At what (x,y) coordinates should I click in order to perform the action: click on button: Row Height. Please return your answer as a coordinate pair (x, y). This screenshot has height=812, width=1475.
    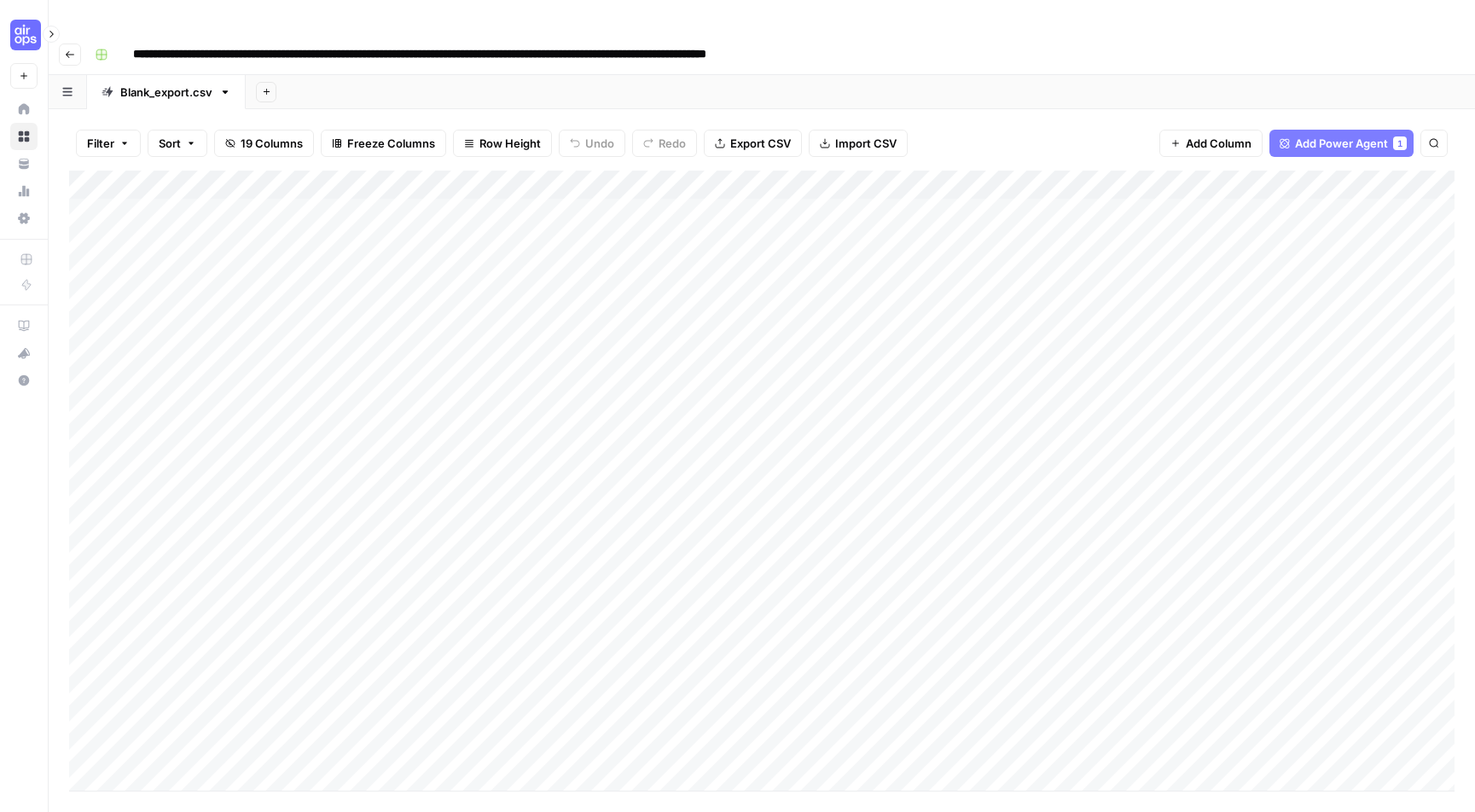
    Looking at the image, I should click on (502, 143).